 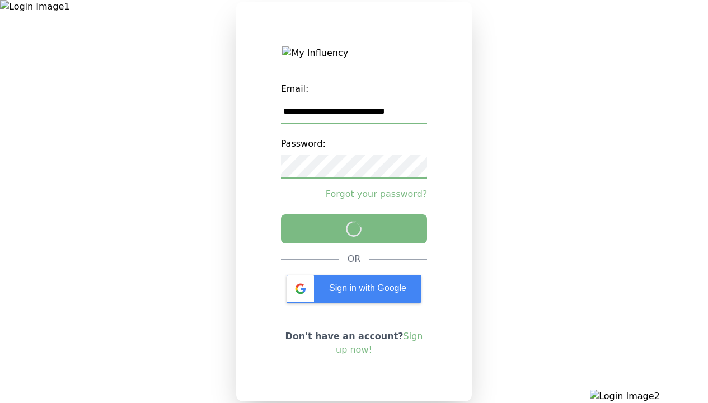 I want to click on span: Sign in with Google, so click(x=368, y=288).